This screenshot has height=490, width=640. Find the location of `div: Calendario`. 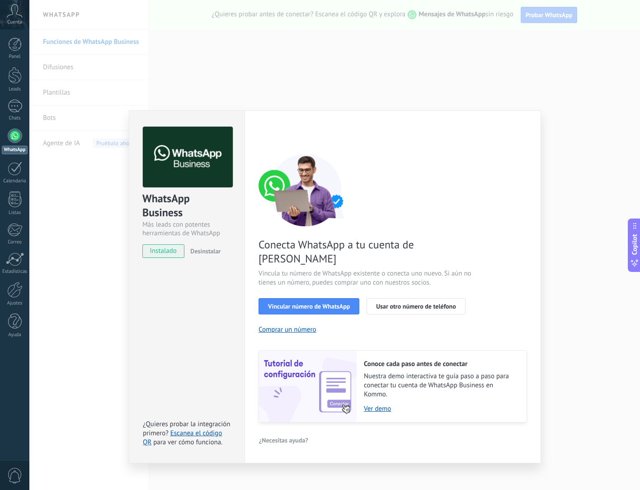

div: Calendario is located at coordinates (15, 181).